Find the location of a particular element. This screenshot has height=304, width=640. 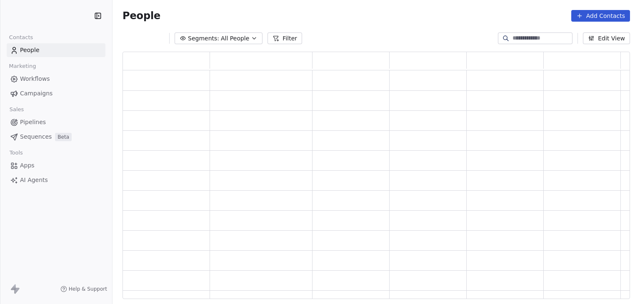

span: Beta is located at coordinates (63, 137).